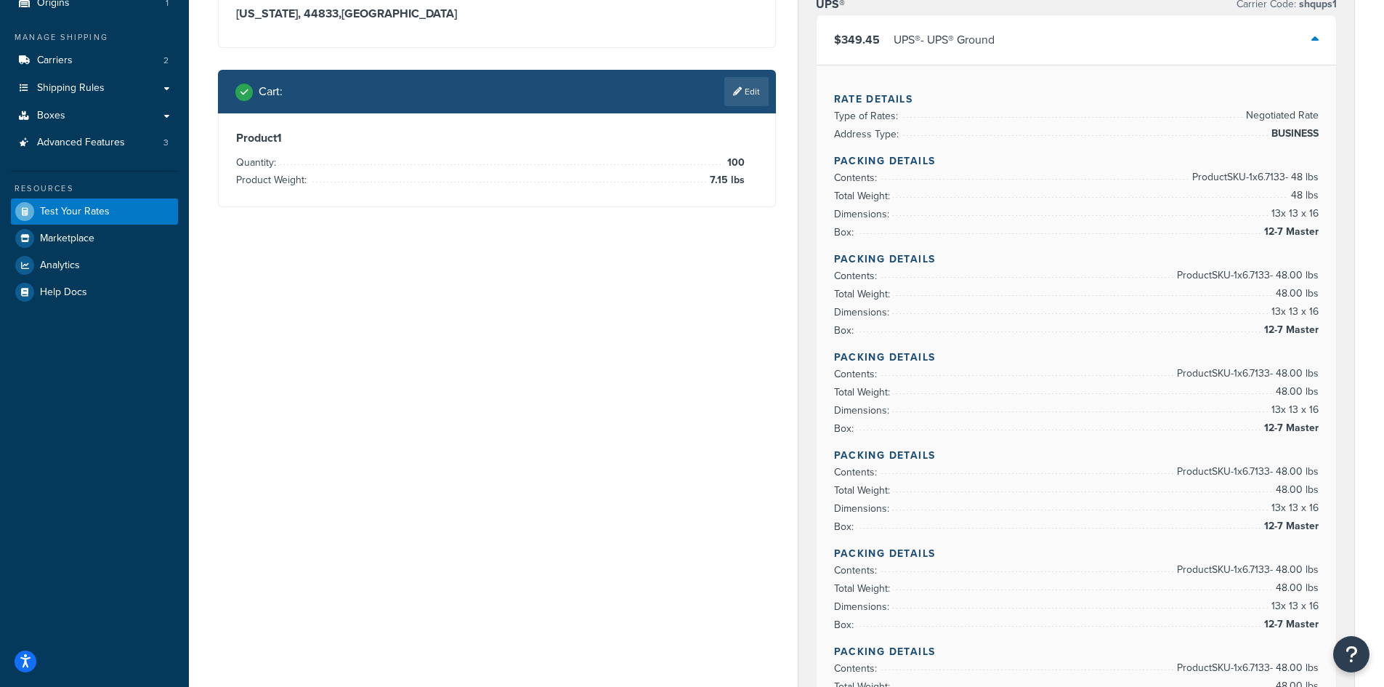  I want to click on div: Manage Shipping, so click(94, 37).